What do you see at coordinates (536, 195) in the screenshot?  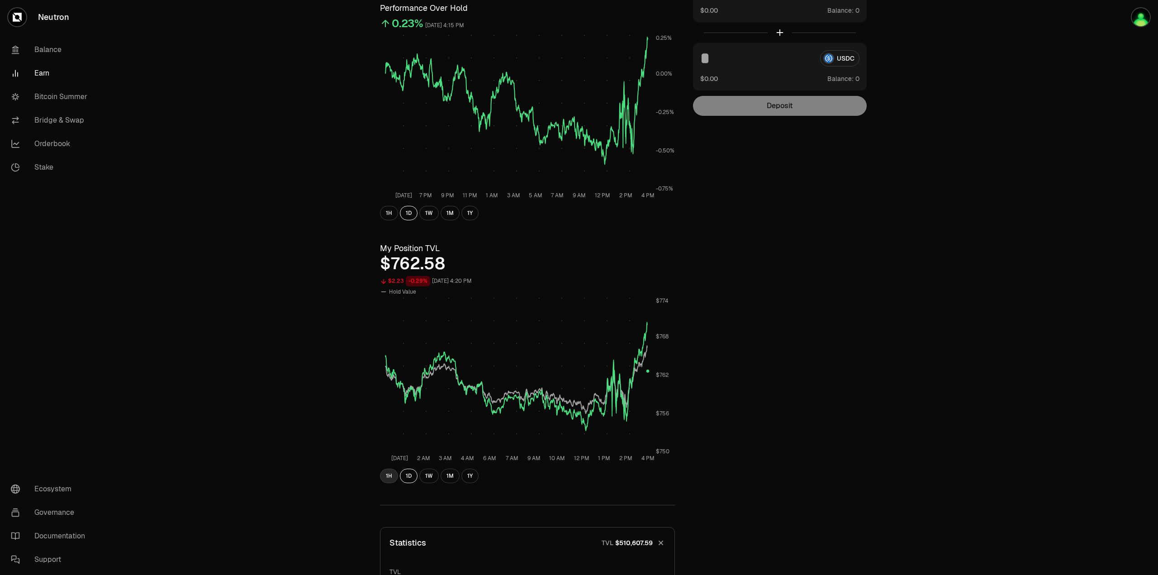 I see `tspan: 5 AM` at bounding box center [536, 195].